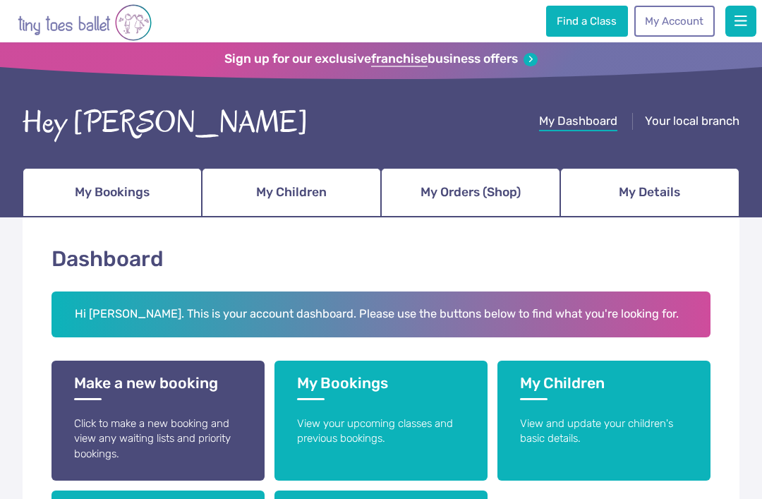 The width and height of the screenshot is (762, 499). What do you see at coordinates (604, 420) in the screenshot?
I see `a: My Children View and update your children's basic details.` at bounding box center [604, 420].